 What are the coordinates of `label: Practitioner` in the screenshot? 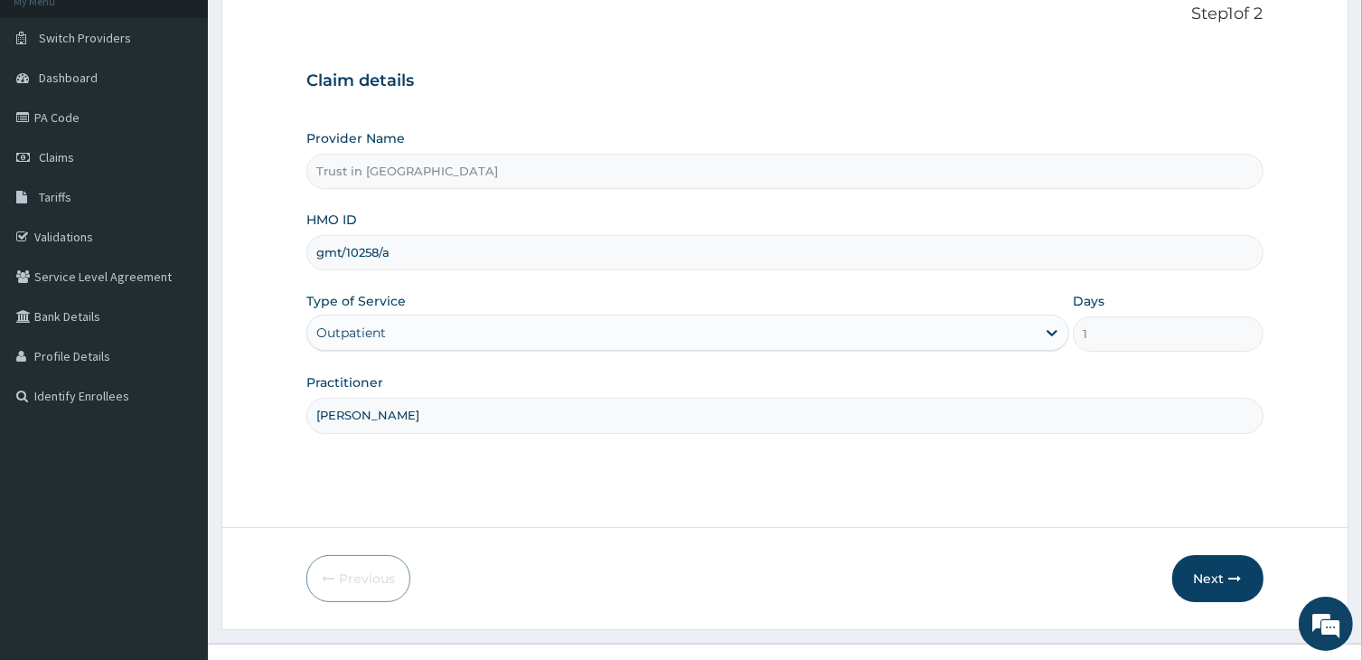 It's located at (344, 382).